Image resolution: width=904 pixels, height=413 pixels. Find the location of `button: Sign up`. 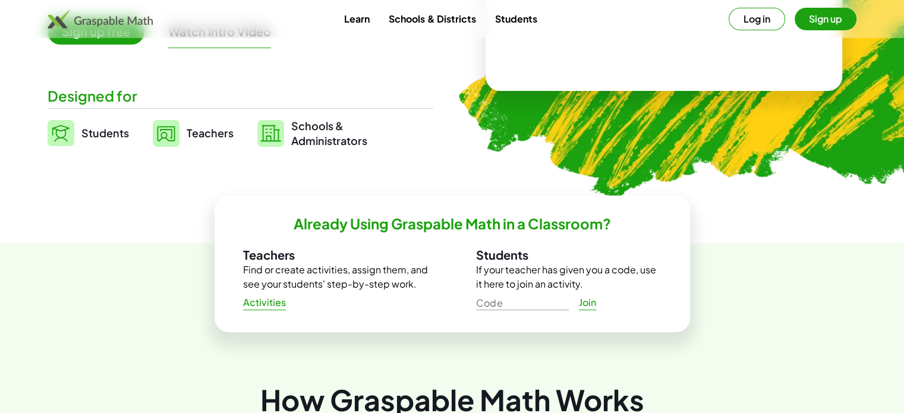

button: Sign up is located at coordinates (826, 19).